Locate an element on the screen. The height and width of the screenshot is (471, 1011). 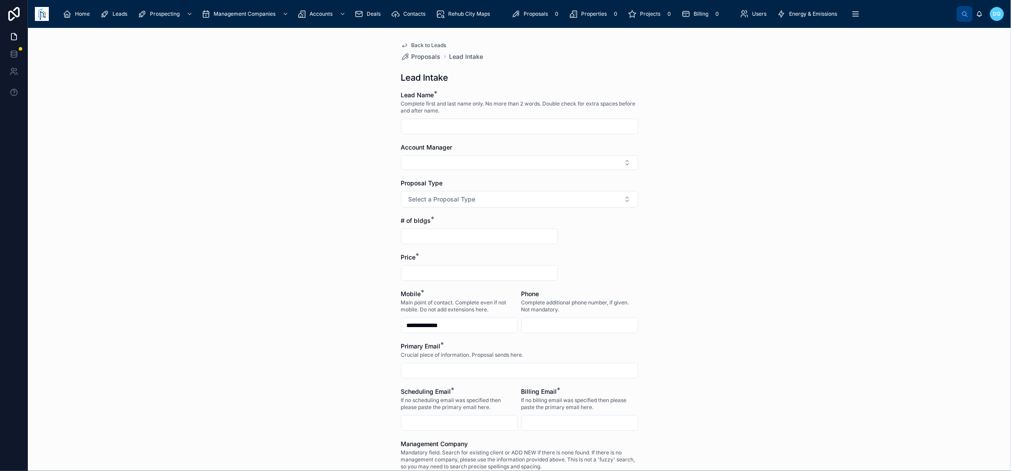
a: Lead Intake is located at coordinates (466, 57).